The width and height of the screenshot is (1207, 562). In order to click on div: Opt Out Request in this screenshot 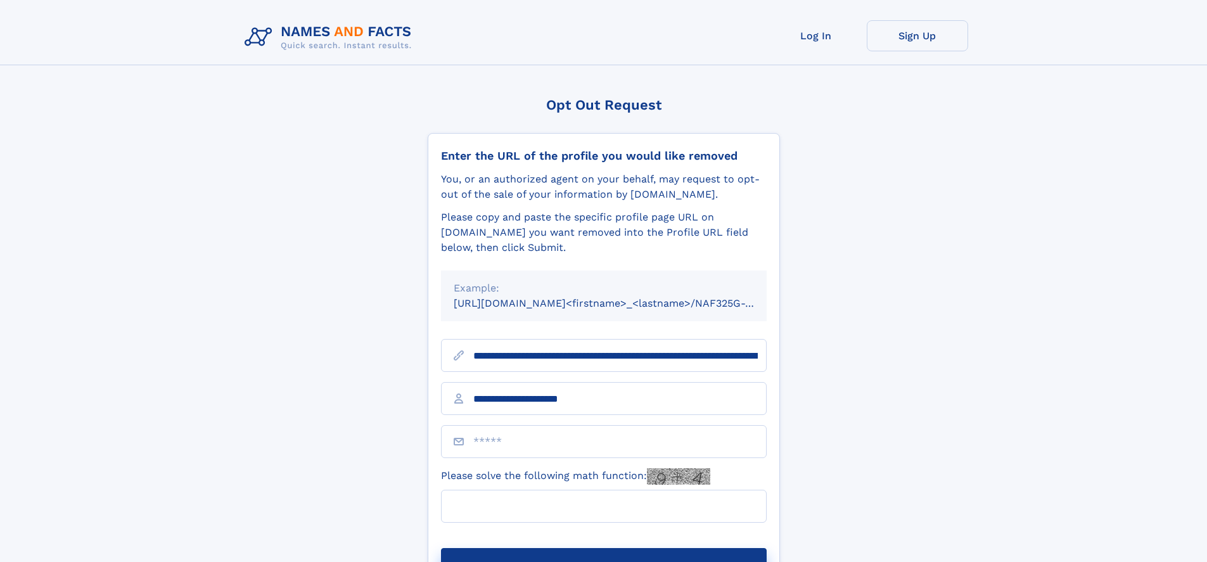, I will do `click(604, 105)`.